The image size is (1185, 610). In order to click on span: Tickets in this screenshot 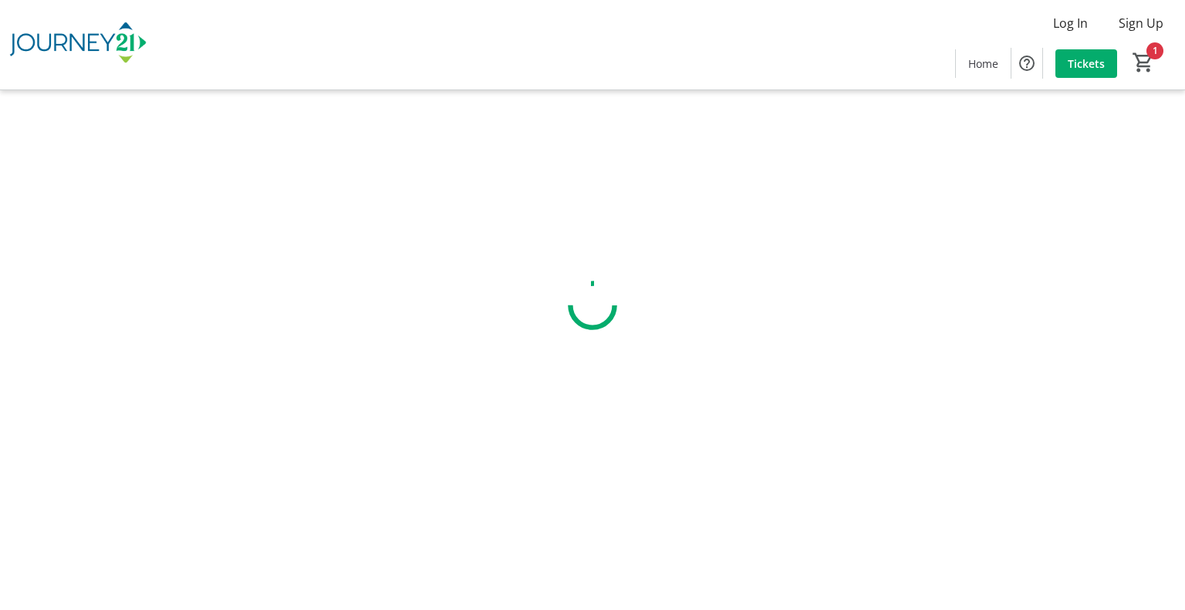, I will do `click(1086, 63)`.